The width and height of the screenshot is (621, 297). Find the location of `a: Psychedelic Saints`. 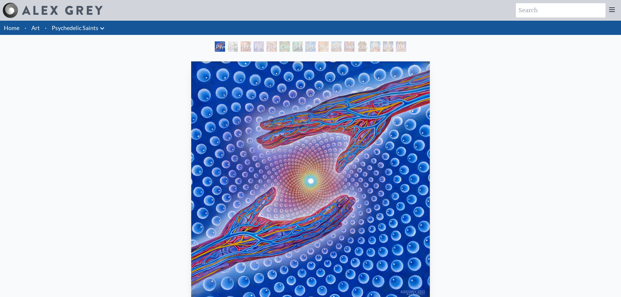

a: Psychedelic Saints is located at coordinates (75, 28).